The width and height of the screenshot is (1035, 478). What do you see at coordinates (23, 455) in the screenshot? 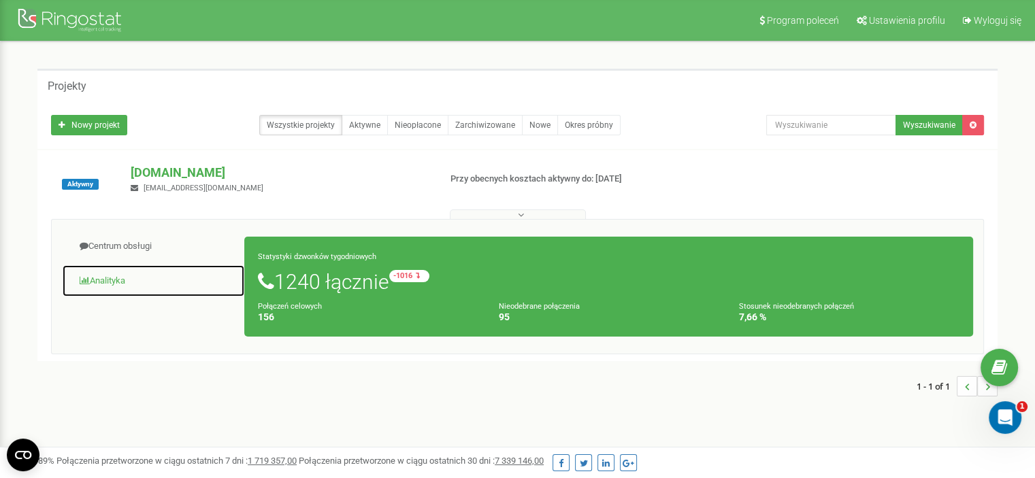
I see `button: Open CMP widget` at bounding box center [23, 455].